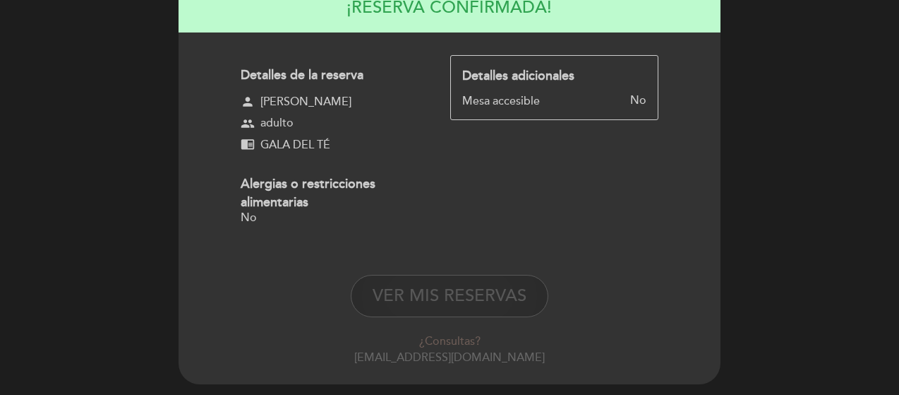 The width and height of the screenshot is (899, 395). I want to click on div: Mesa accesible, so click(501, 101).